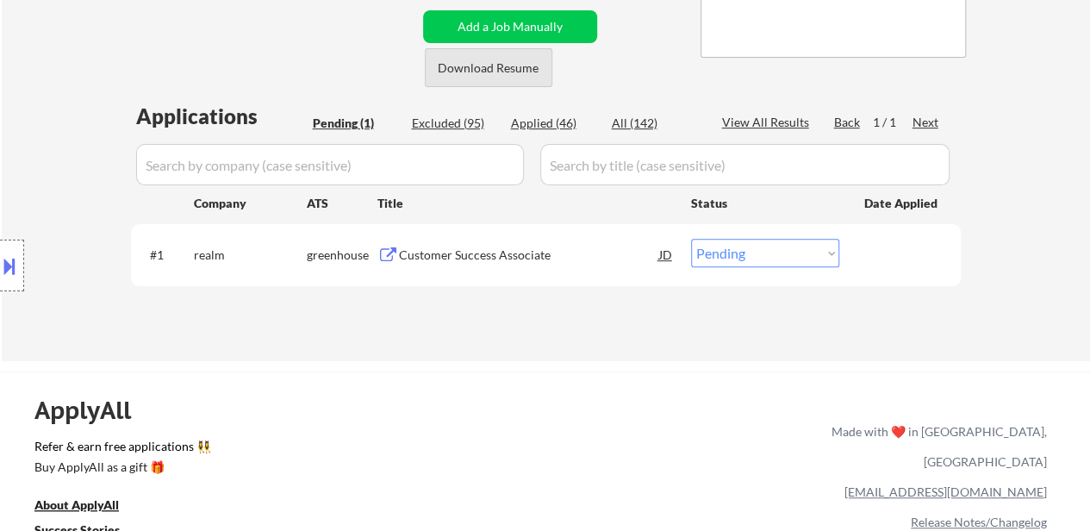 Image resolution: width=1090 pixels, height=531 pixels. Describe the element at coordinates (77, 504) in the screenshot. I see `u: About ApplyAll` at that location.